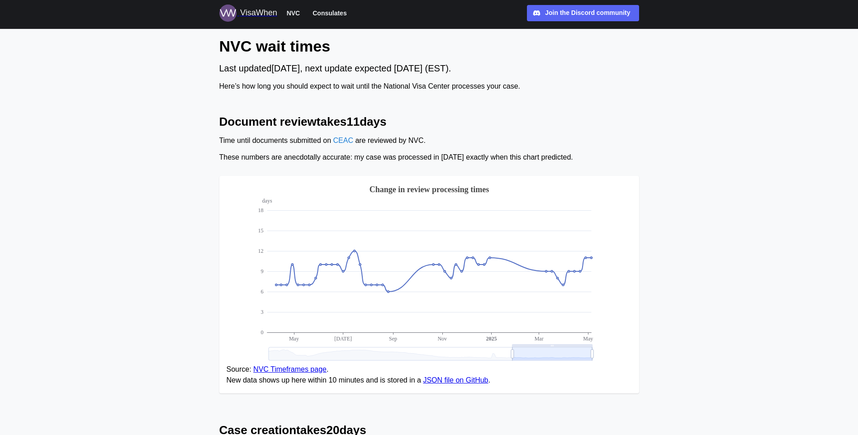 The image size is (858, 435). What do you see at coordinates (290, 369) in the screenshot?
I see `a: NVC Timeframes page` at bounding box center [290, 369].